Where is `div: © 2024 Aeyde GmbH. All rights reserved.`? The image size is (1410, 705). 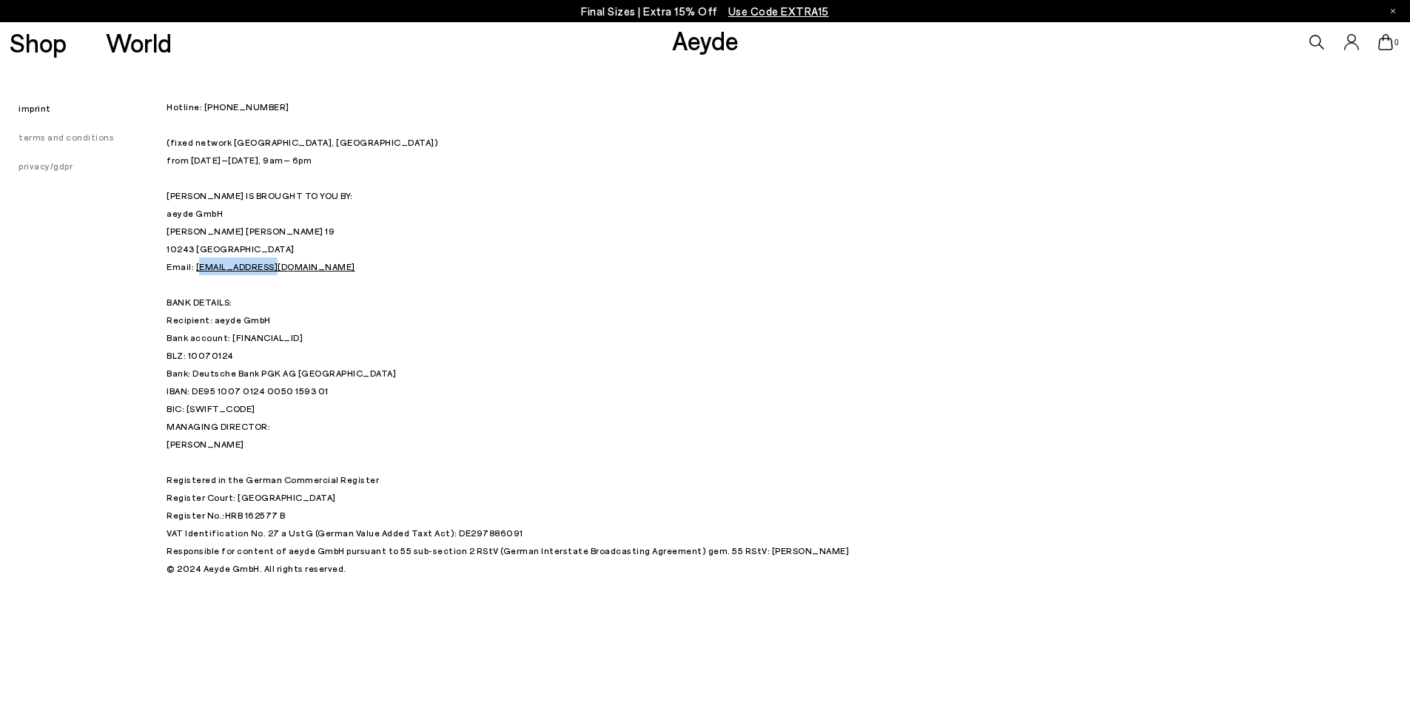 div: © 2024 Aeyde GmbH. All rights reserved. is located at coordinates (537, 568).